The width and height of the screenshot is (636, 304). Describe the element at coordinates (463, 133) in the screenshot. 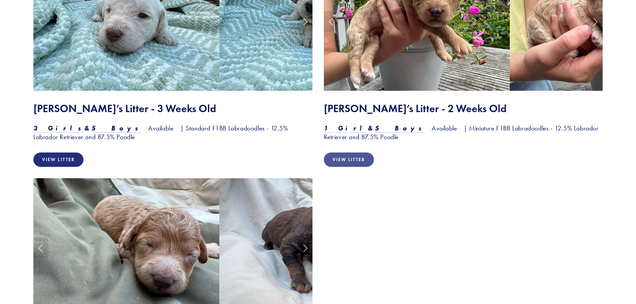

I see `h3: Available | Miniature F1BB Labradoodles - 12.5% Labrador Retriever and 87.5% Poodle` at that location.